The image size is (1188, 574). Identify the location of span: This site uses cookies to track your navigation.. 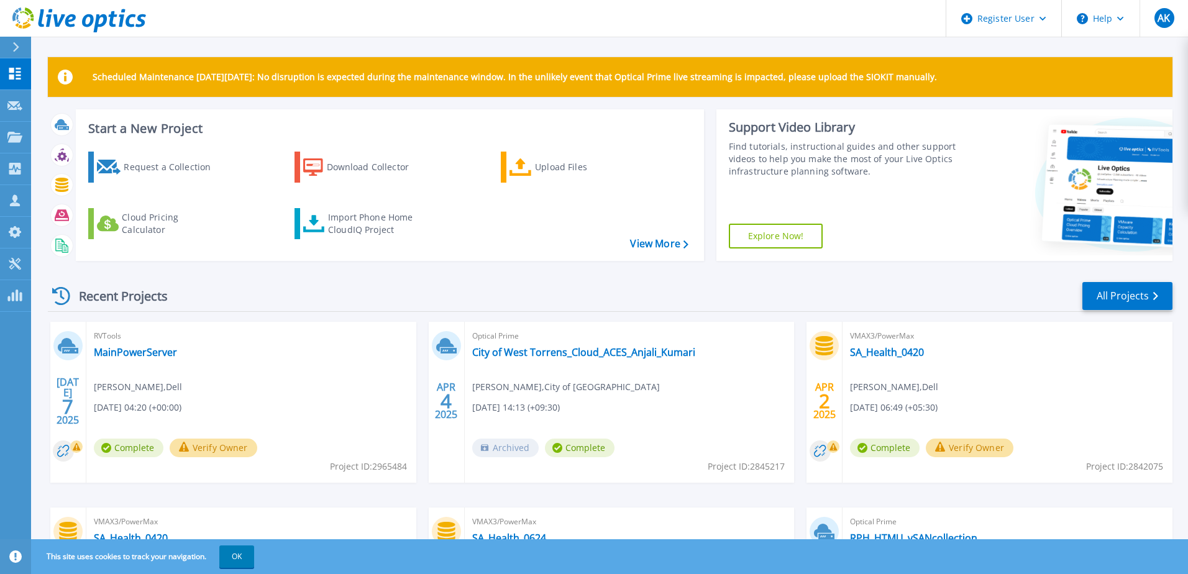
(144, 557).